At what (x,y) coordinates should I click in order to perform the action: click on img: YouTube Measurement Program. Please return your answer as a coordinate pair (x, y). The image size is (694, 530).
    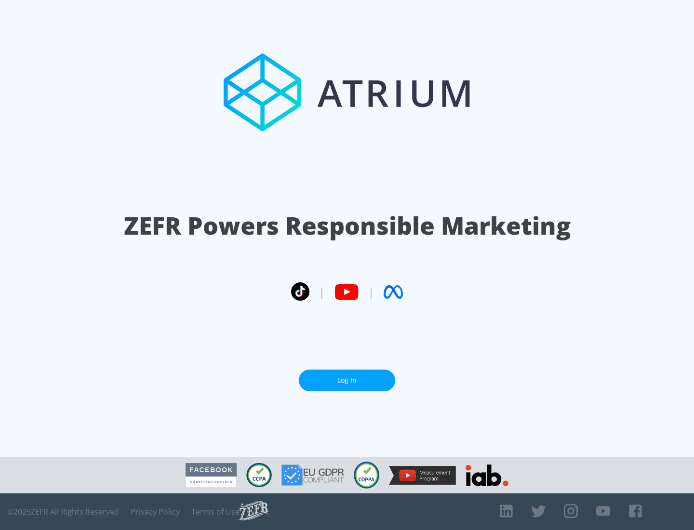
    Looking at the image, I should click on (422, 475).